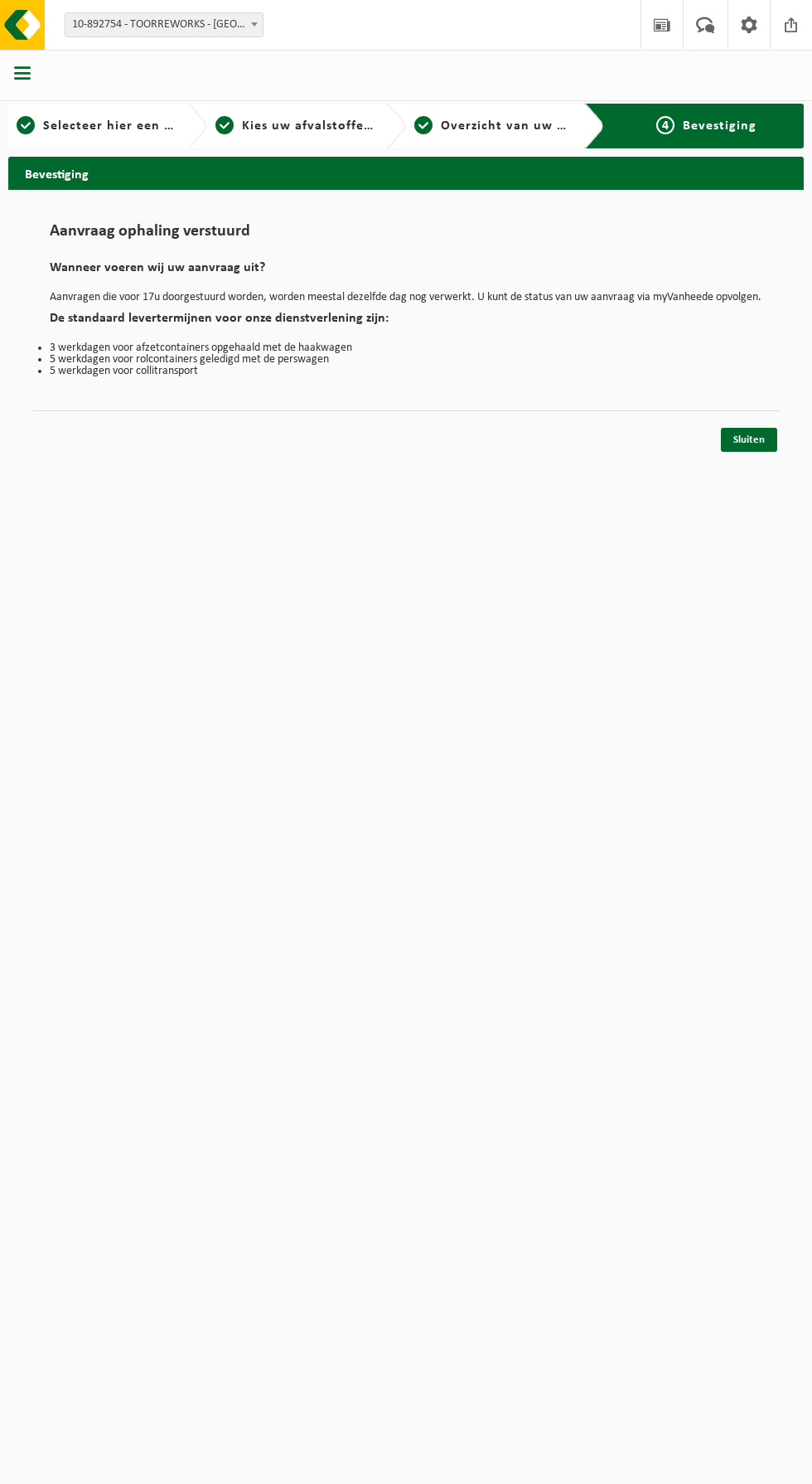  What do you see at coordinates (355, 126) in the screenshot?
I see `span: Kies uw afvalstoffen en recipiënten` at bounding box center [355, 126].